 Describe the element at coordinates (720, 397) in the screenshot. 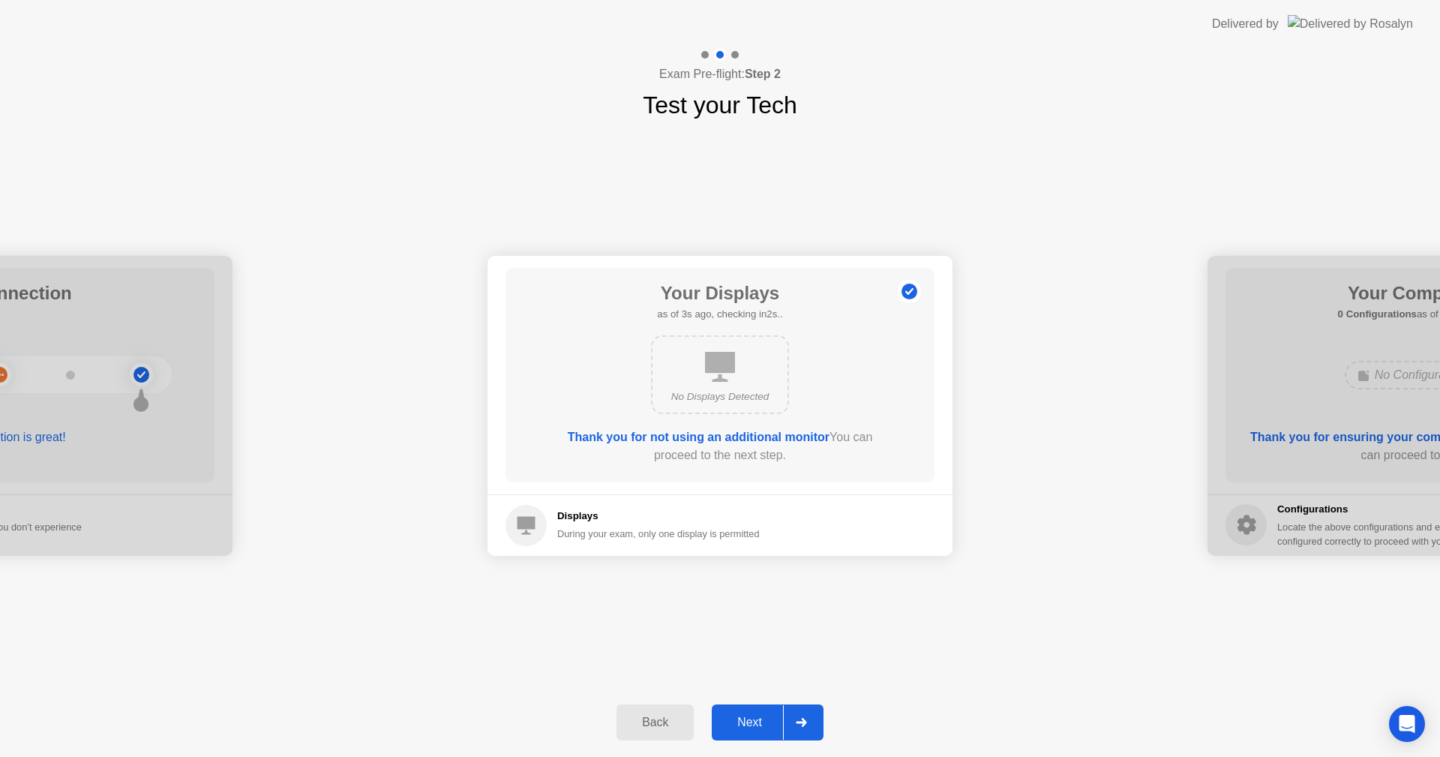

I see `div: No Displays Detected` at that location.